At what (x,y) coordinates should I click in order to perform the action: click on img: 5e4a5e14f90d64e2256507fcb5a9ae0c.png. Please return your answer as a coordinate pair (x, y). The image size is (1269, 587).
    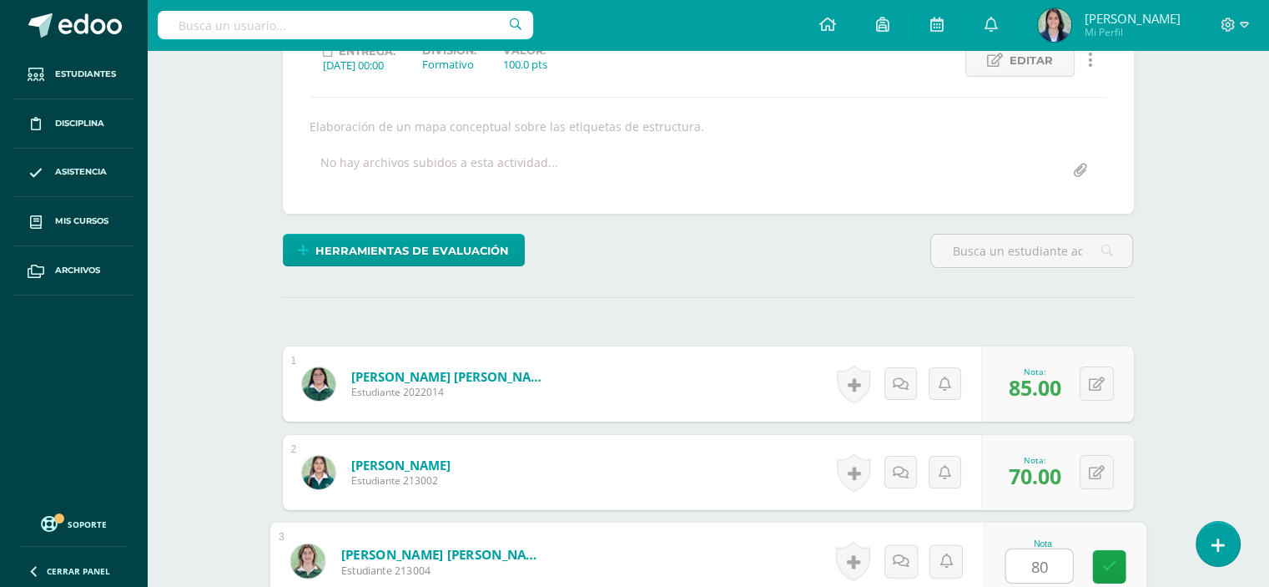
    Looking at the image, I should click on (319, 472).